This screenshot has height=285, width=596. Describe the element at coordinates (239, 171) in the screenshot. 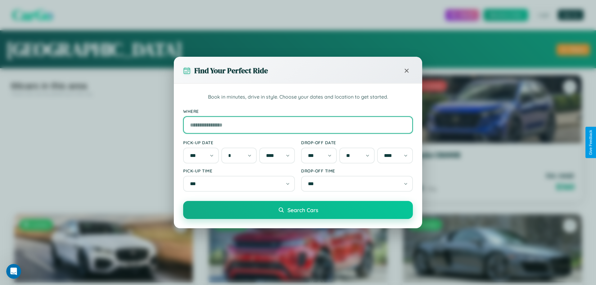

I see `label: Pick-up Time` at that location.